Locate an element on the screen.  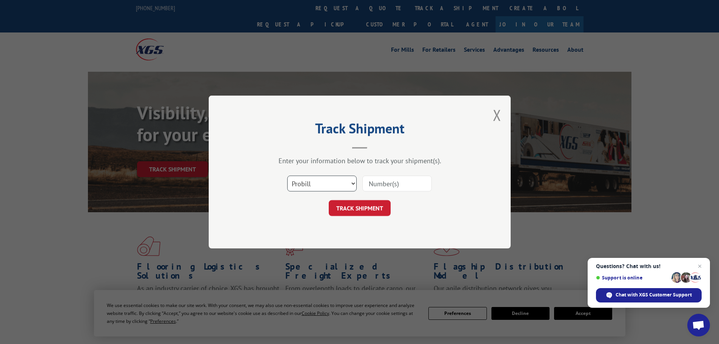
div: Open chat is located at coordinates (698, 325).